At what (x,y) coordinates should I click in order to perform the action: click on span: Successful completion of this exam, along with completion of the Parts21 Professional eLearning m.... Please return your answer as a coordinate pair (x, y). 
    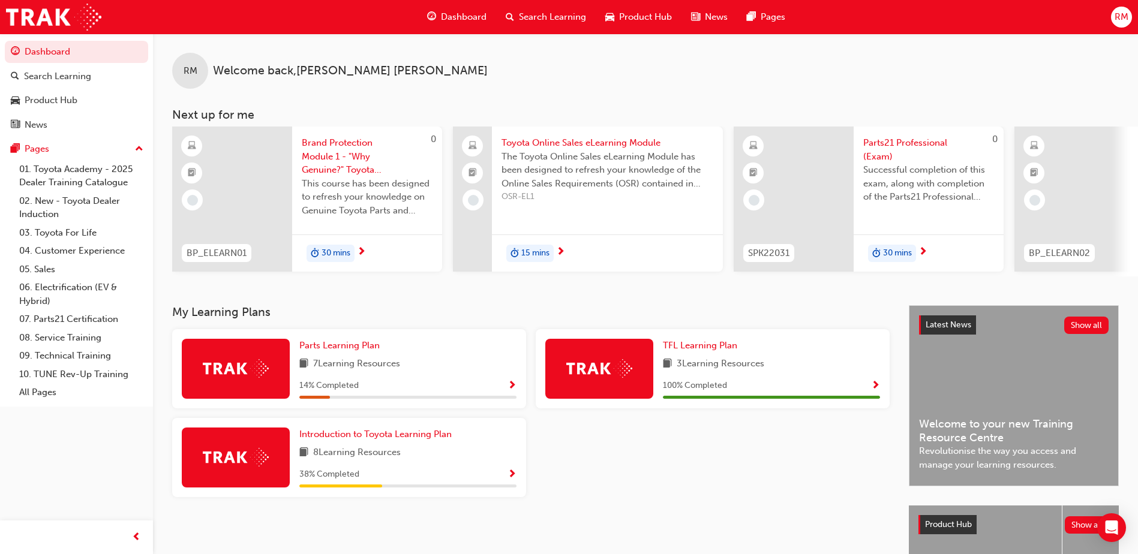
    Looking at the image, I should click on (929, 184).